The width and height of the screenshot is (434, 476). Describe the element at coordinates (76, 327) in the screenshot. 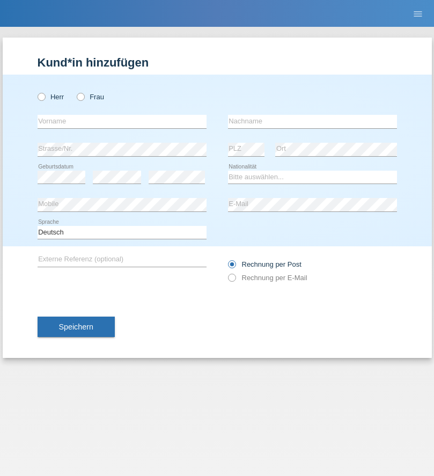

I see `button: Speichern` at that location.